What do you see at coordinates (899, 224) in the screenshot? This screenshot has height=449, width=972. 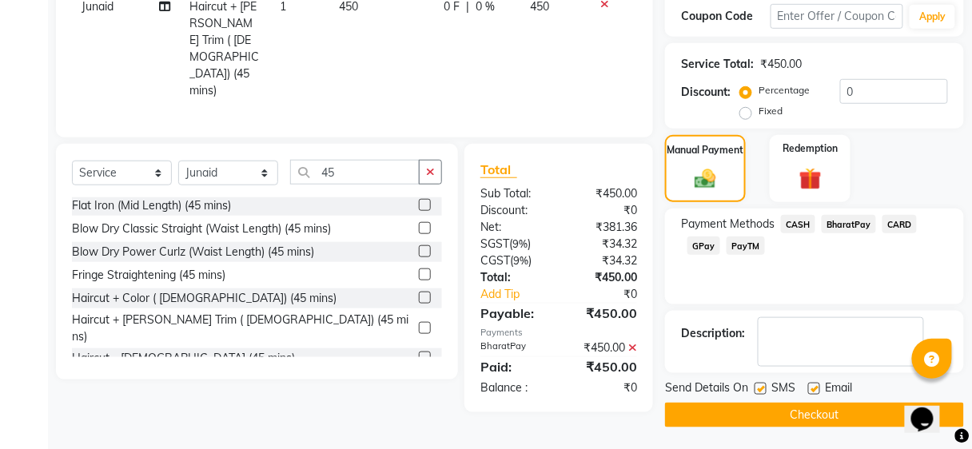 I see `span: CARD` at bounding box center [899, 224].